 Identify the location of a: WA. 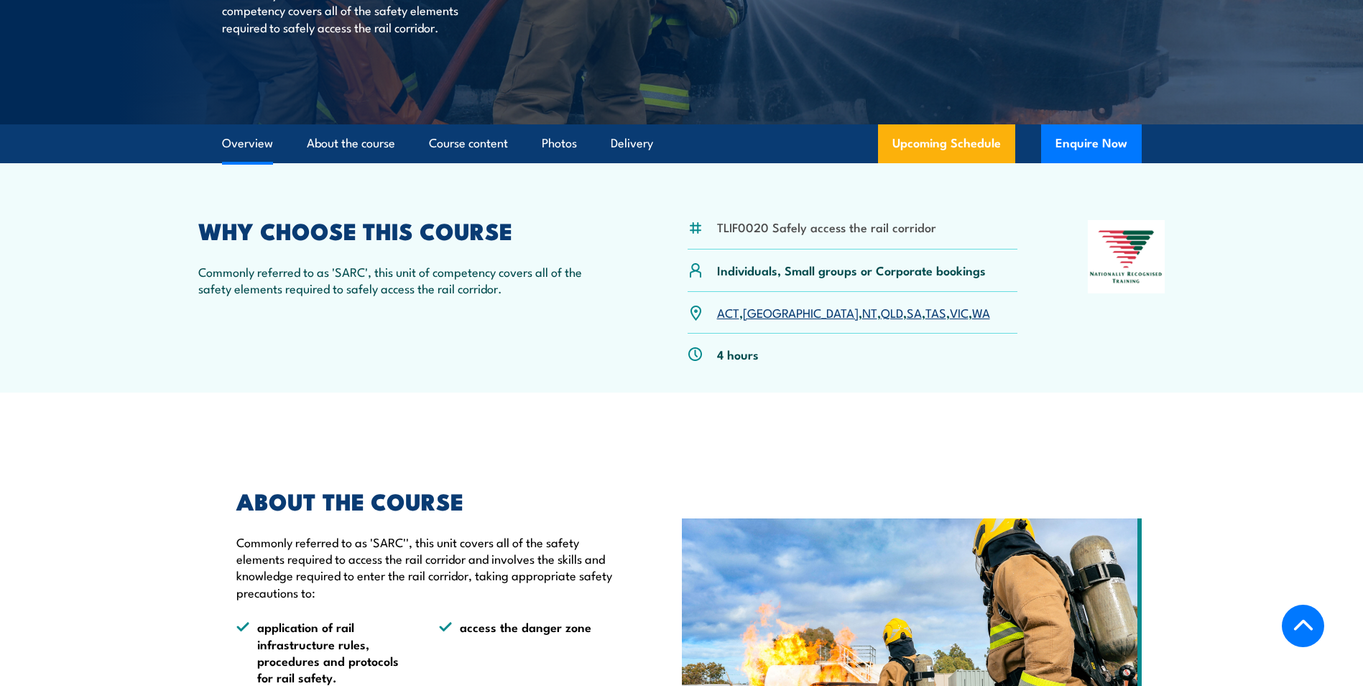
(981, 312).